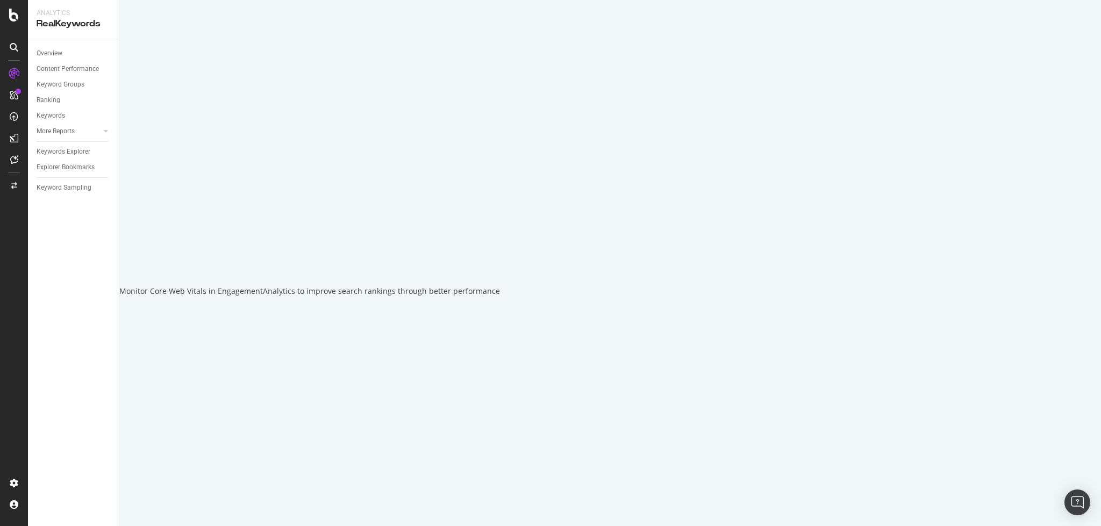 This screenshot has width=1101, height=526. Describe the element at coordinates (66, 167) in the screenshot. I see `div: Explorer Bookmarks` at that location.